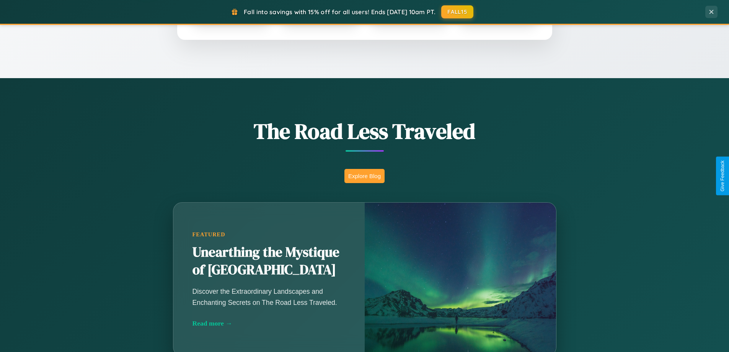 The width and height of the screenshot is (729, 352). I want to click on h1: The Road Less Traveled, so click(365, 131).